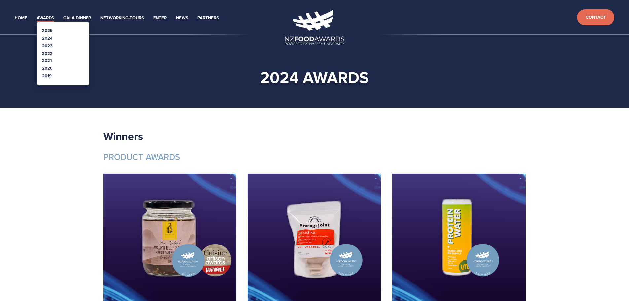 The image size is (629, 301). What do you see at coordinates (21, 18) in the screenshot?
I see `a: Home` at bounding box center [21, 18].